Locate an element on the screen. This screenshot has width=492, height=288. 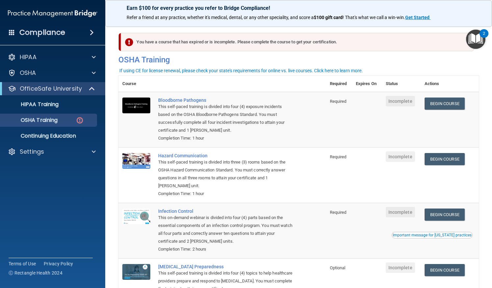
span: Ⓒ Rectangle Health 2024 is located at coordinates (36, 273).